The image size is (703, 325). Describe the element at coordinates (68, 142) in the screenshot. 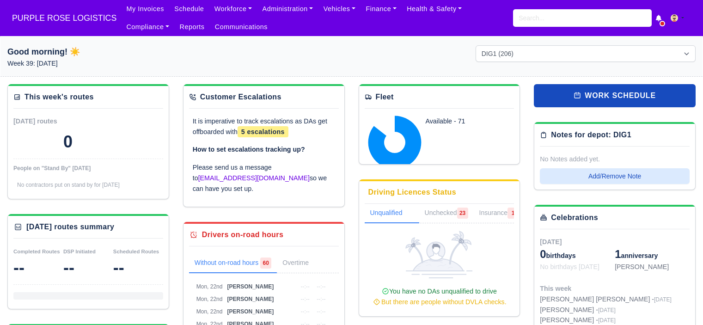

I see `div: 0` at that location.